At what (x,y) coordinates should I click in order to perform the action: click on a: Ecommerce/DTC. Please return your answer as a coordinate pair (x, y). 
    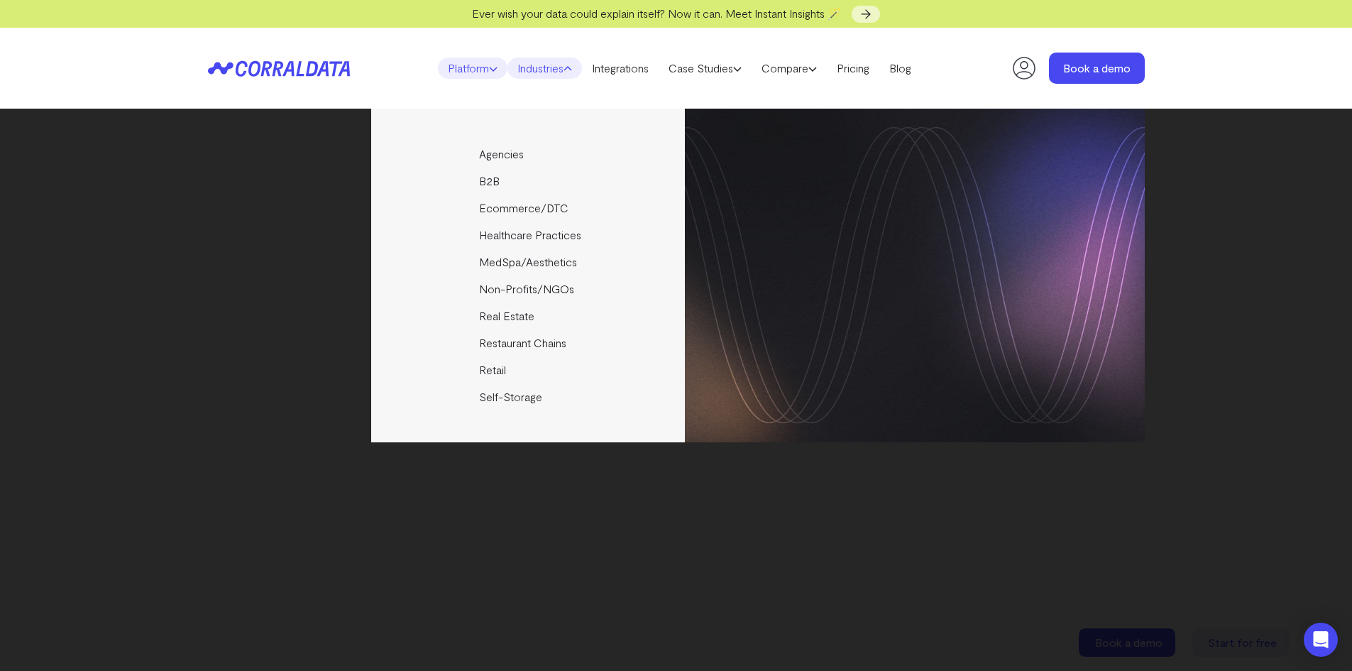
    Looking at the image, I should click on (529, 208).